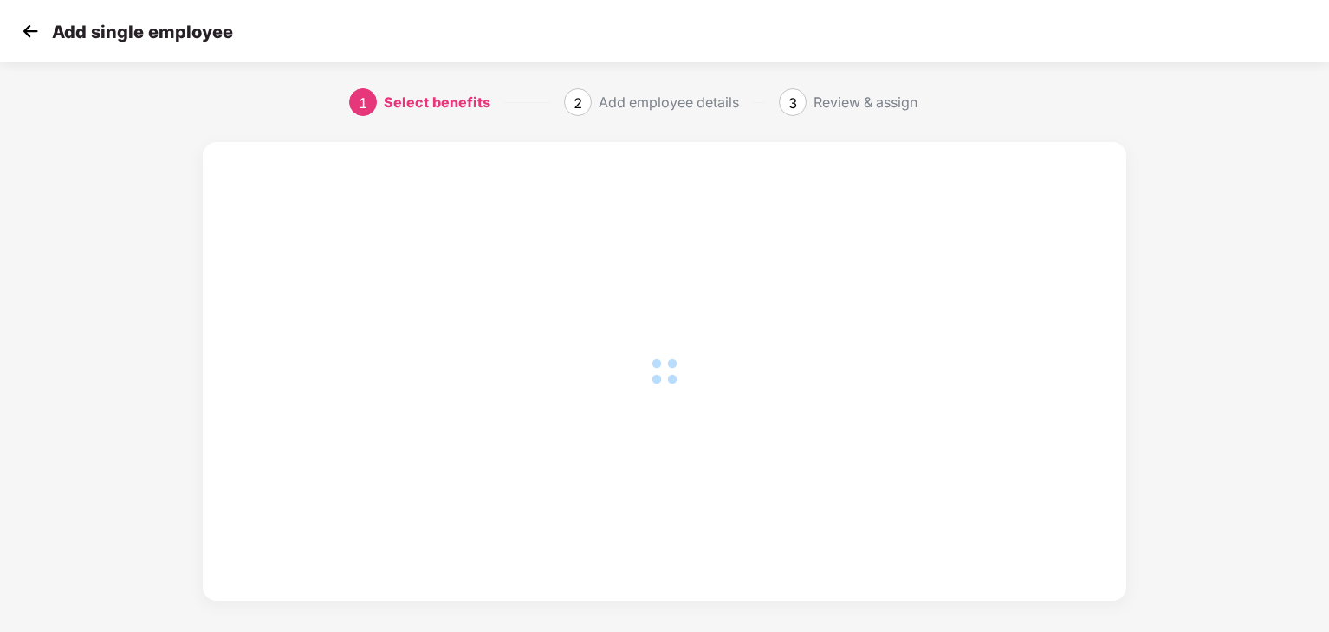 The image size is (1329, 632). I want to click on span: 1, so click(363, 103).